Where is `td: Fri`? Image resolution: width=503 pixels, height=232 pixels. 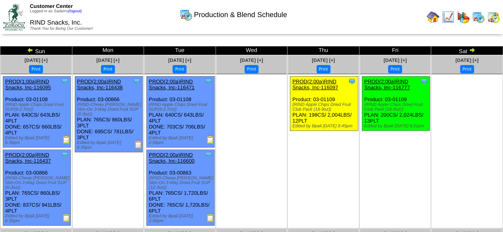 td: Fri is located at coordinates (395, 51).